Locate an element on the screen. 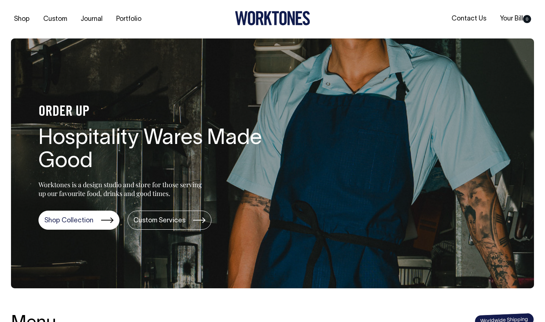 Image resolution: width=545 pixels, height=322 pixels. p: Worktones is a design studio and store for those serving up our favourite food, drinks and good t... is located at coordinates (122, 189).